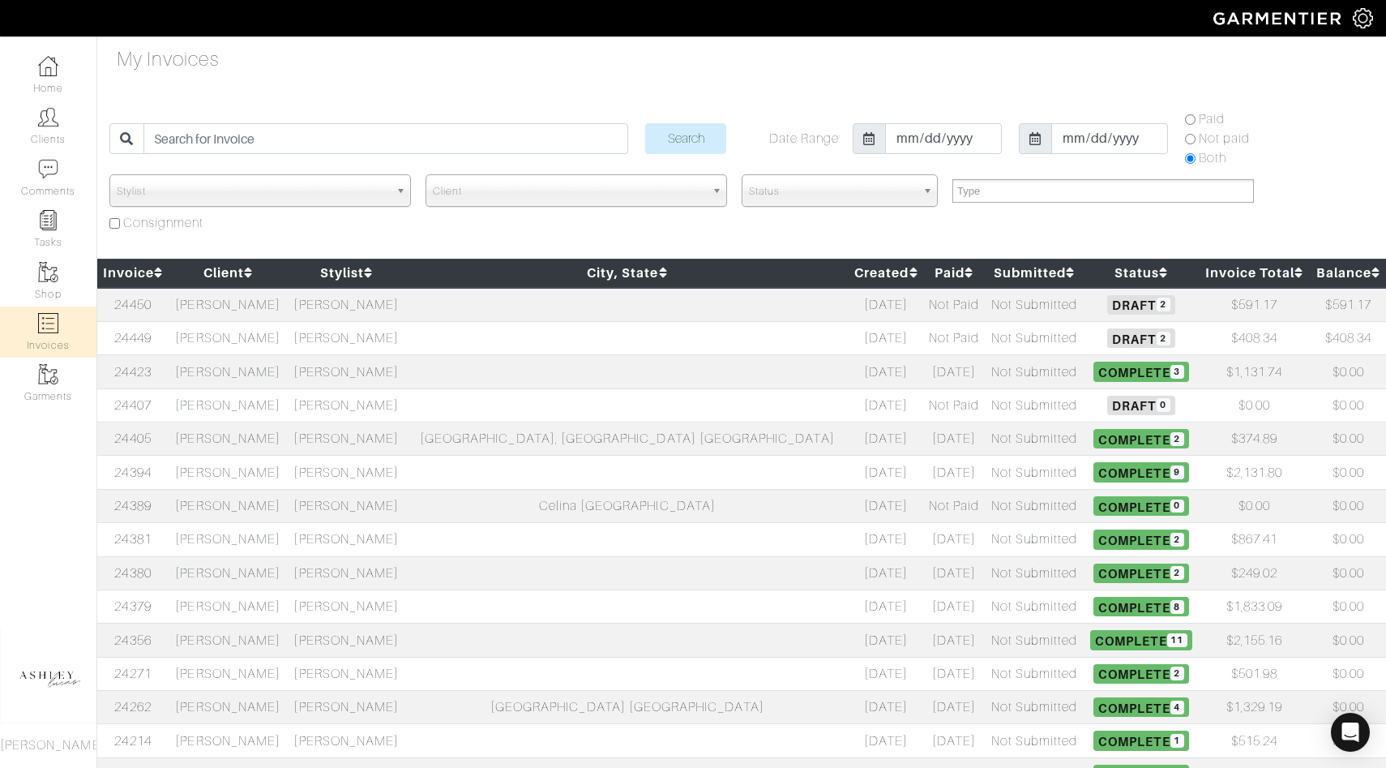 The image size is (1386, 768). What do you see at coordinates (1362, 18) in the screenshot?
I see `img: gear-icon-white-bd11855cb880d31180b6d7d6211b90ccbf57a29d726f0c71d8c61bd08dd39cc2.png` at bounding box center [1362, 18].